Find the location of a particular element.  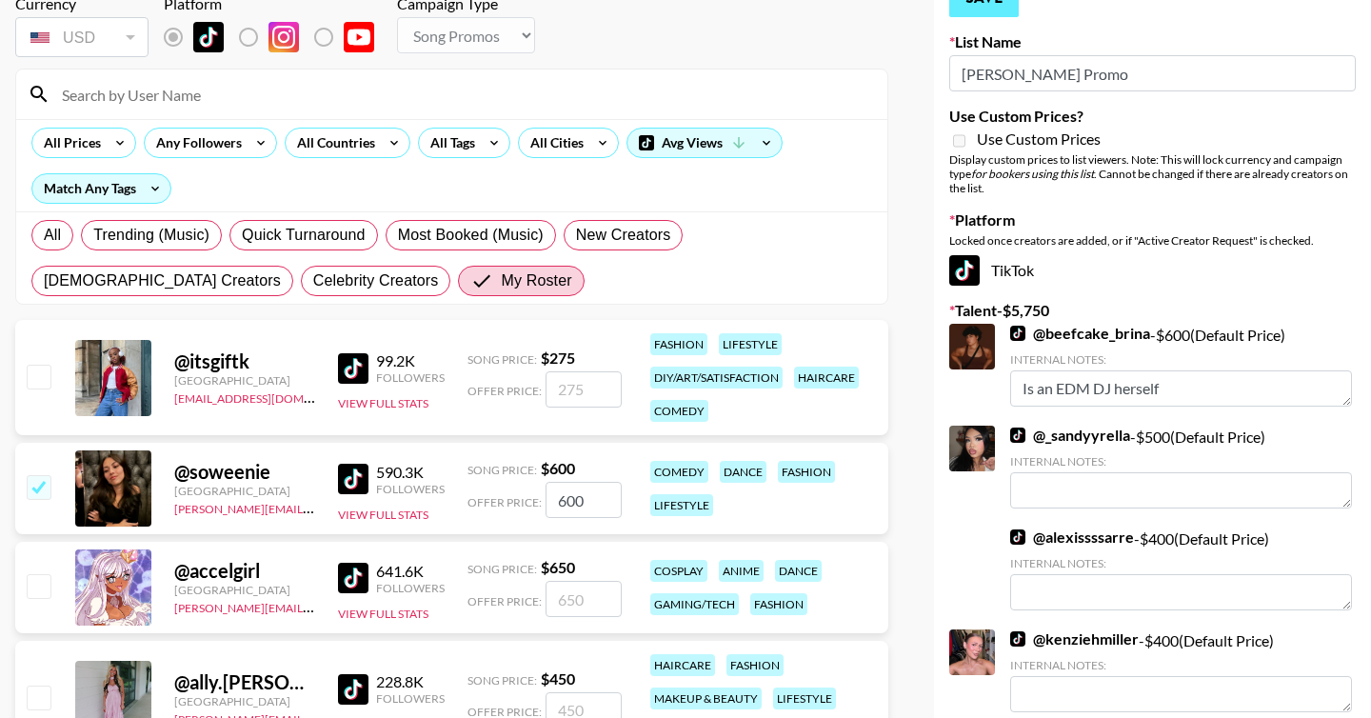

input: Search by User Name is located at coordinates (463, 94).